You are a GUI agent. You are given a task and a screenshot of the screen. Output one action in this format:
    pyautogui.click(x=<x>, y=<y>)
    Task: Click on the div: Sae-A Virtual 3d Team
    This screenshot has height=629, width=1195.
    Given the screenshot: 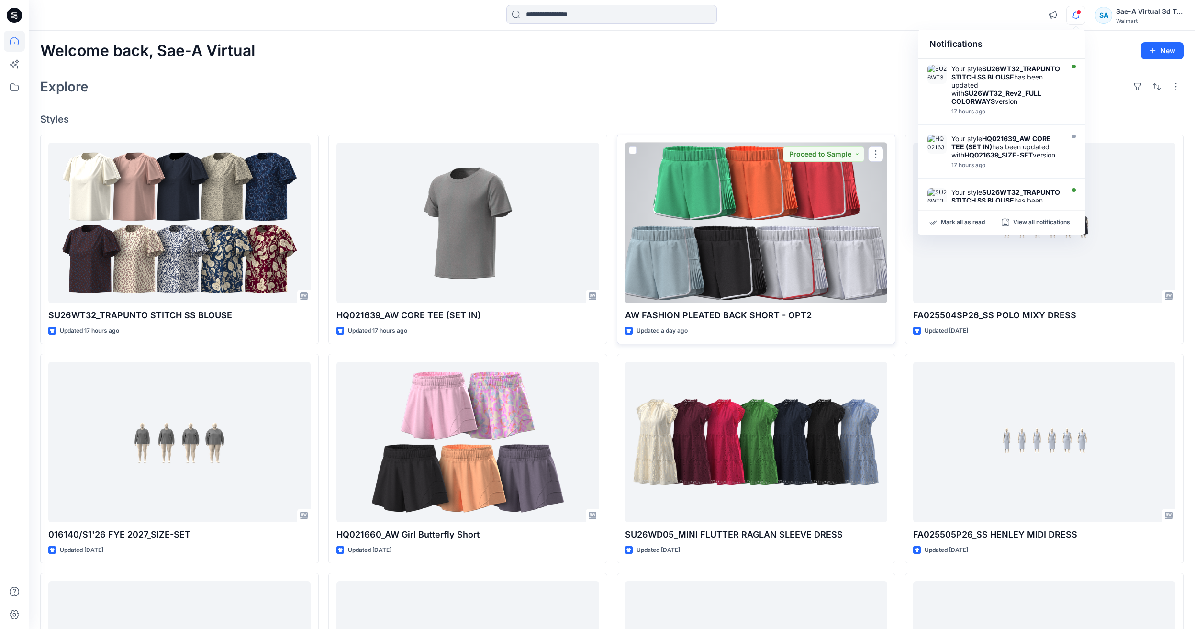 What is the action you would take?
    pyautogui.click(x=1149, y=11)
    